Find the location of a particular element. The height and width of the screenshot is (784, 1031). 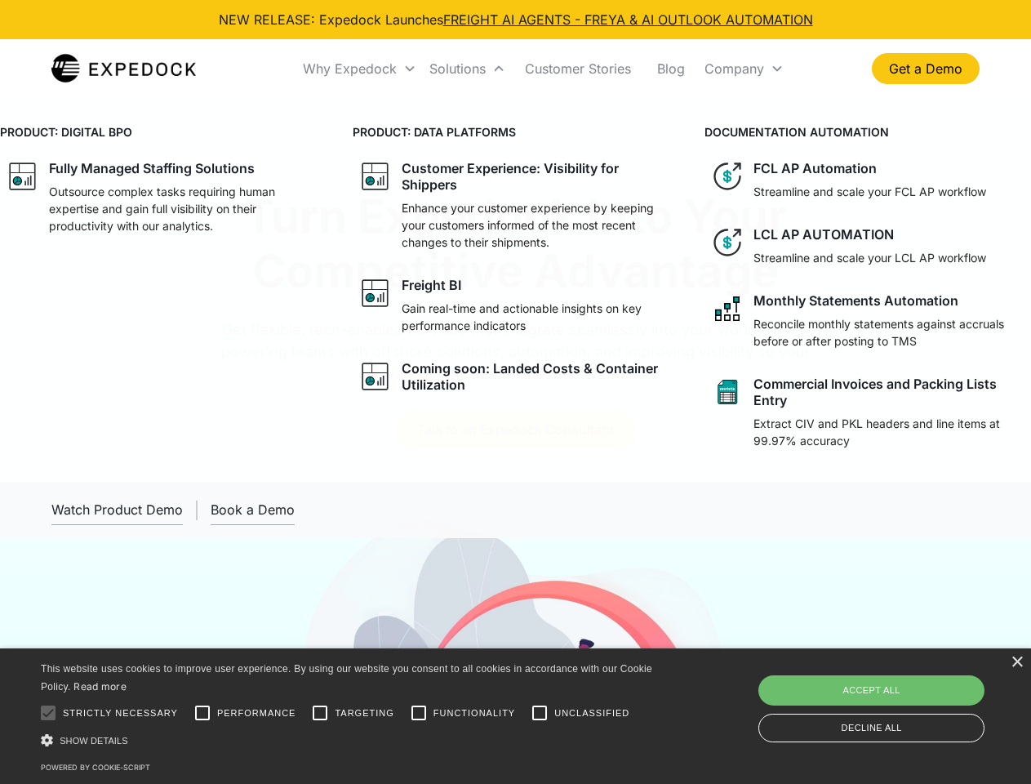

div: LCL AP AUTOMATION is located at coordinates (824, 234).